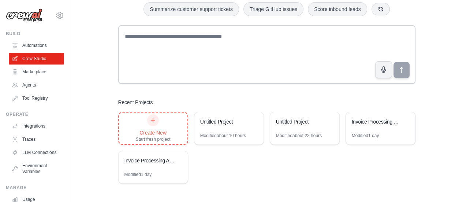 Image resolution: width=463 pixels, height=202 pixels. I want to click on div: Start fresh project, so click(153, 139).